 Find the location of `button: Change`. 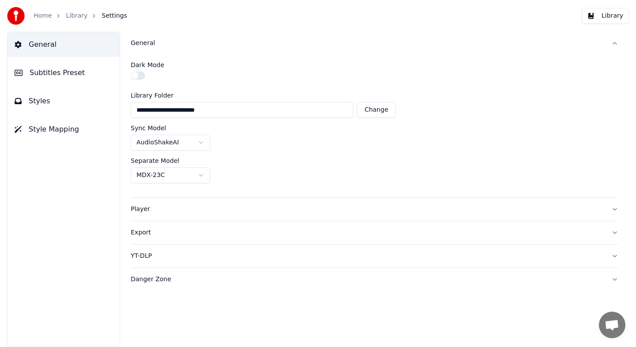

button: Change is located at coordinates (376, 110).